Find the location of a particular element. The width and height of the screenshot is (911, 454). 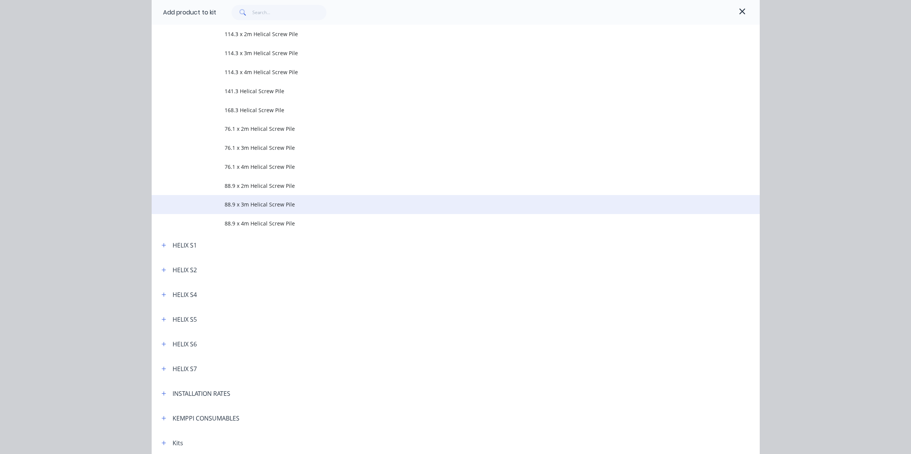

div: HELIX S2 is located at coordinates (185, 270).